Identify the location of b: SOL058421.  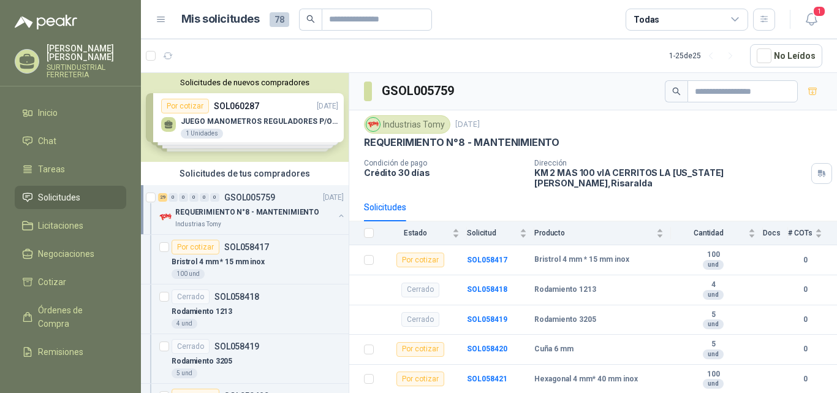
(487, 379).